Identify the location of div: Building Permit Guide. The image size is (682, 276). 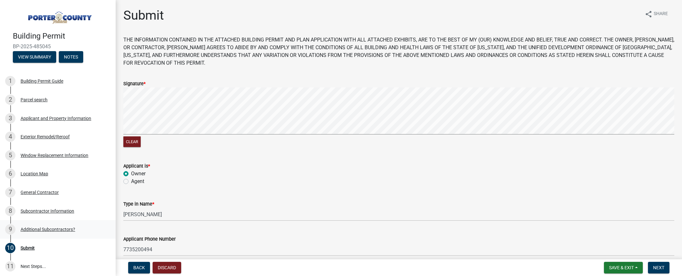
(42, 81).